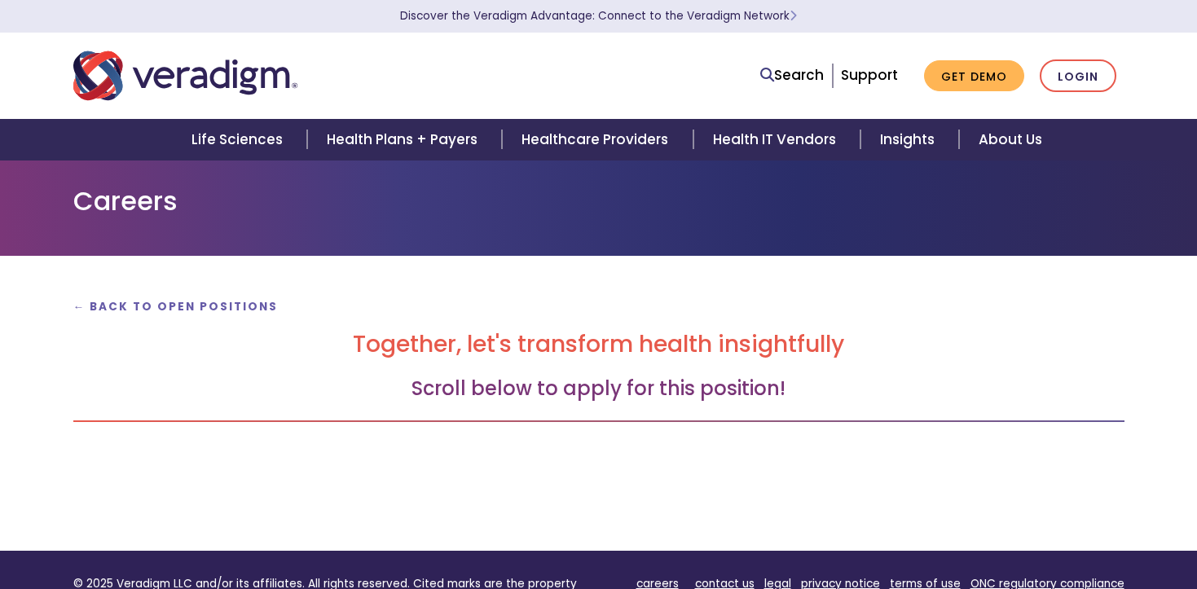 The height and width of the screenshot is (589, 1197). What do you see at coordinates (599, 345) in the screenshot?
I see `h2: Together, let's transform health insightfully` at bounding box center [599, 345].